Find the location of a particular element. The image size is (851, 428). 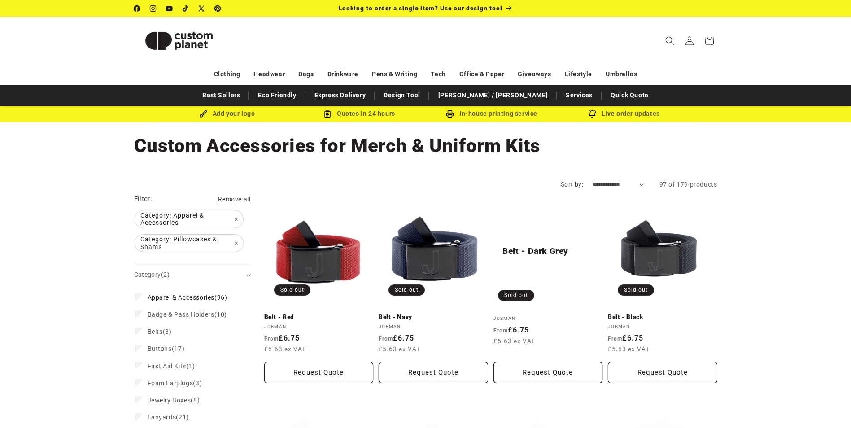

a: Express Delivery is located at coordinates (340, 95).